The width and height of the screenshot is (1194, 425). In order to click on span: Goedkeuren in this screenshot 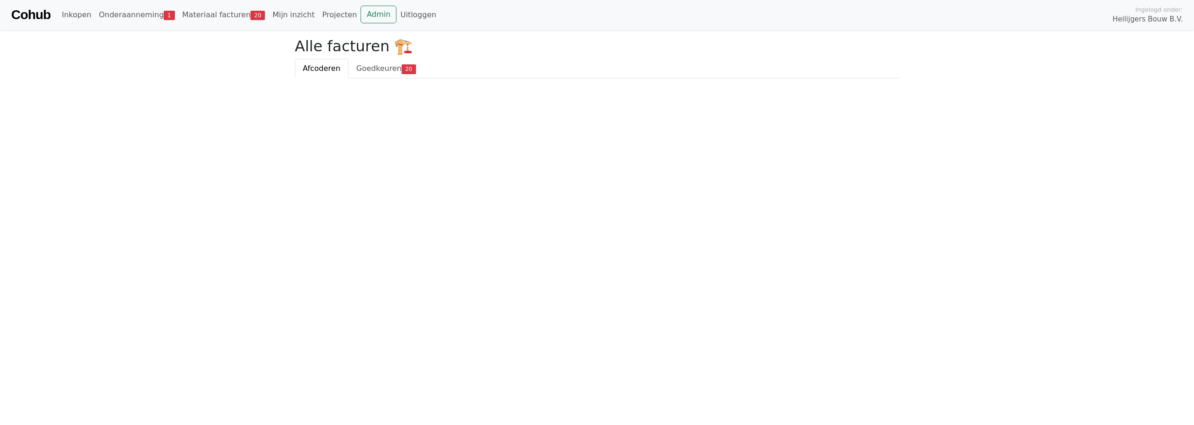, I will do `click(379, 68)`.